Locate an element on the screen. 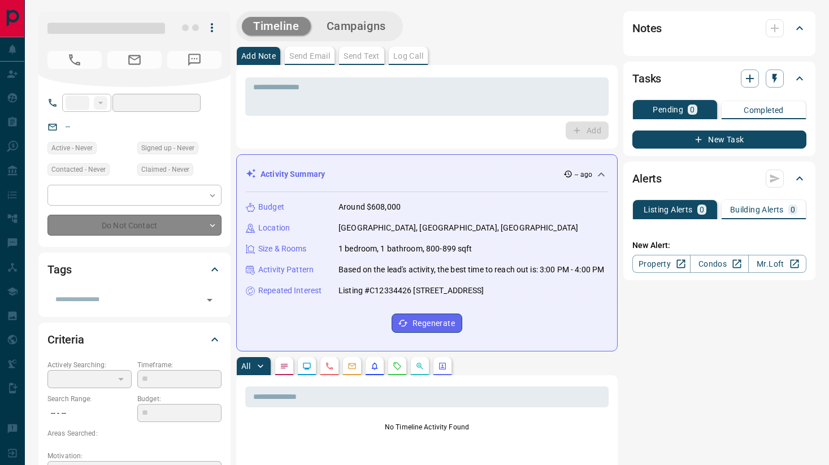  h2: Notes is located at coordinates (647, 28).